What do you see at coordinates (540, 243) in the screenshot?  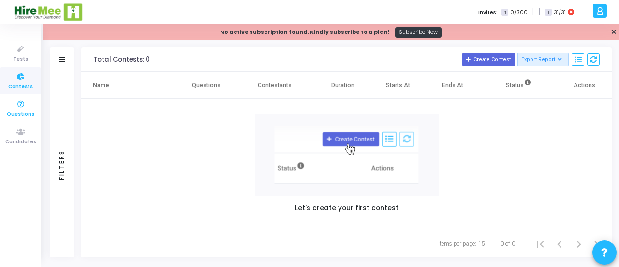 I see `button: First page` at bounding box center [540, 243].